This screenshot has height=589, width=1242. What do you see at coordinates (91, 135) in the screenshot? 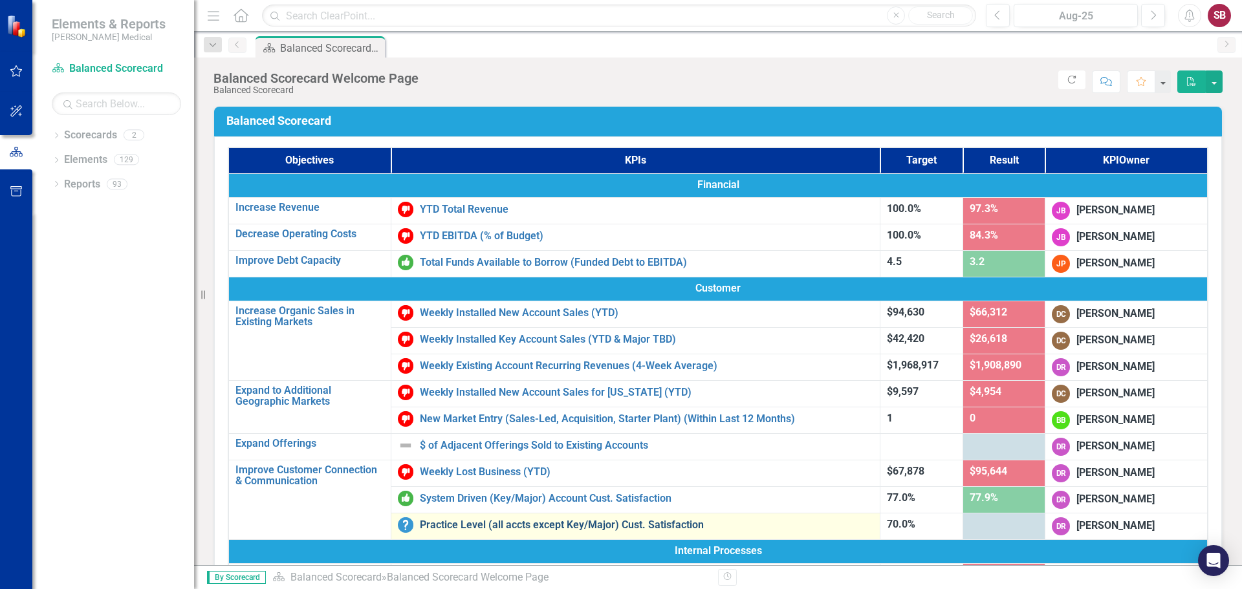
I see `a: Scorecards` at bounding box center [91, 135].